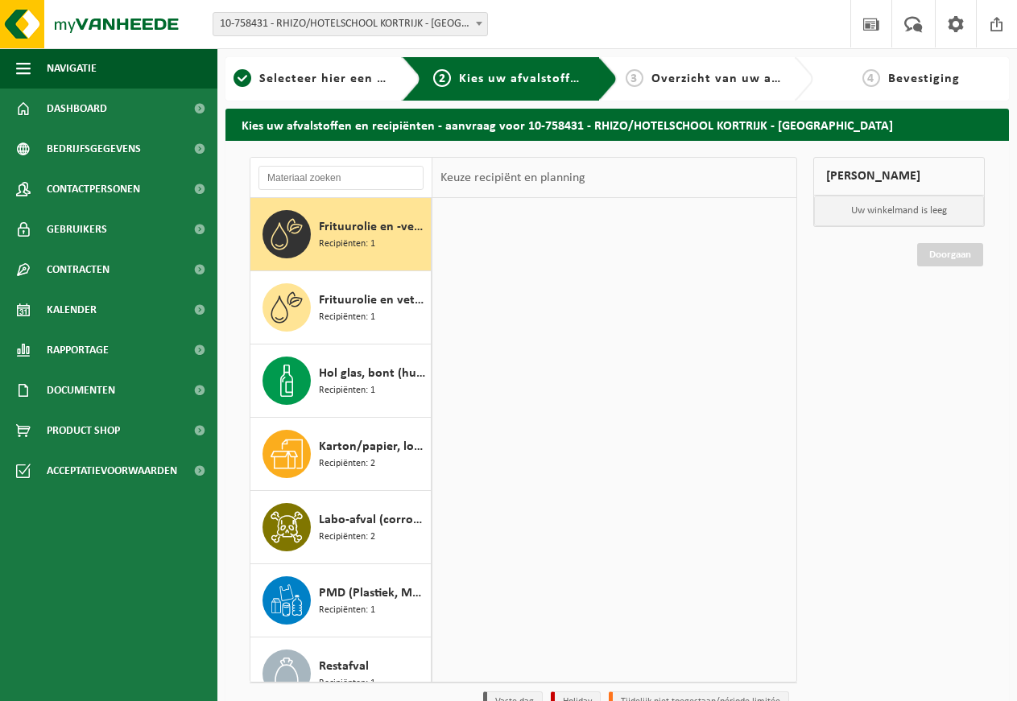 This screenshot has height=701, width=1017. What do you see at coordinates (341, 234) in the screenshot?
I see `button: Frituurolie en -vet in kleinverpakking Recipiënten: 1` at bounding box center [341, 234].